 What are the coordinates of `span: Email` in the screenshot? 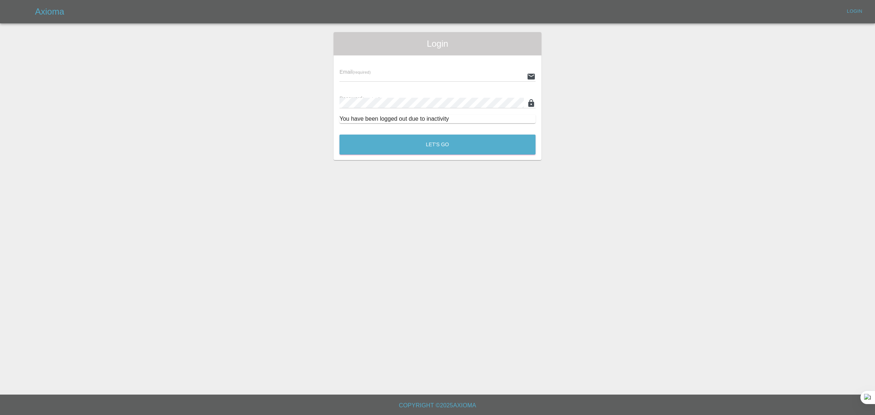 It's located at (355, 72).